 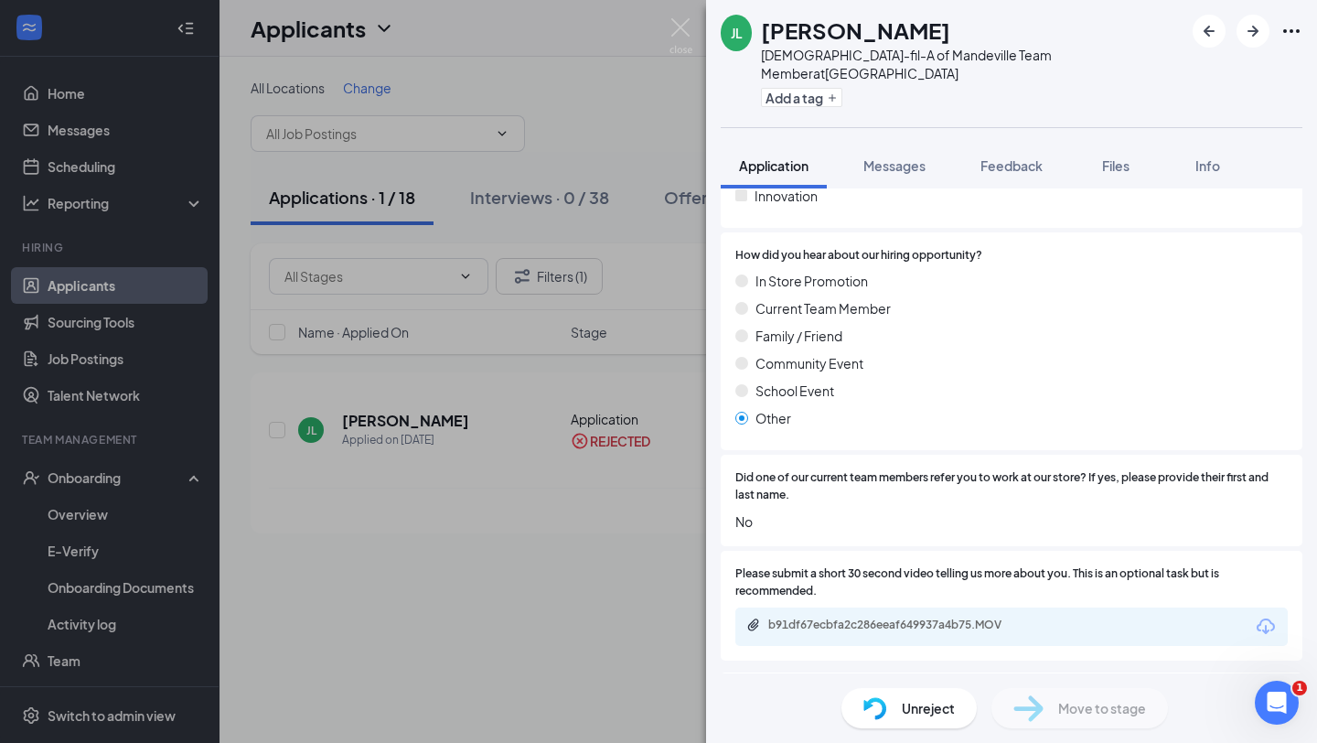 What do you see at coordinates (1208, 166) in the screenshot?
I see `span: Info` at bounding box center [1208, 166].